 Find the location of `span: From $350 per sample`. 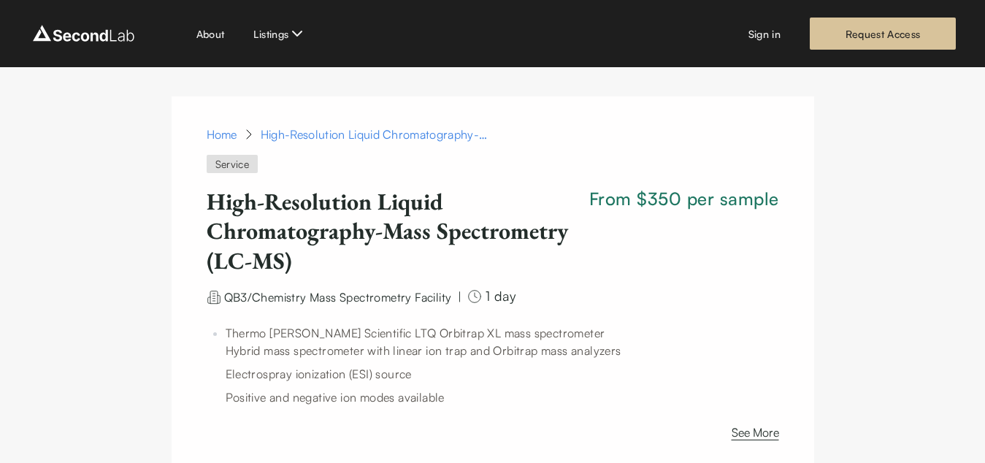

span: From $350 per sample is located at coordinates (684, 199).